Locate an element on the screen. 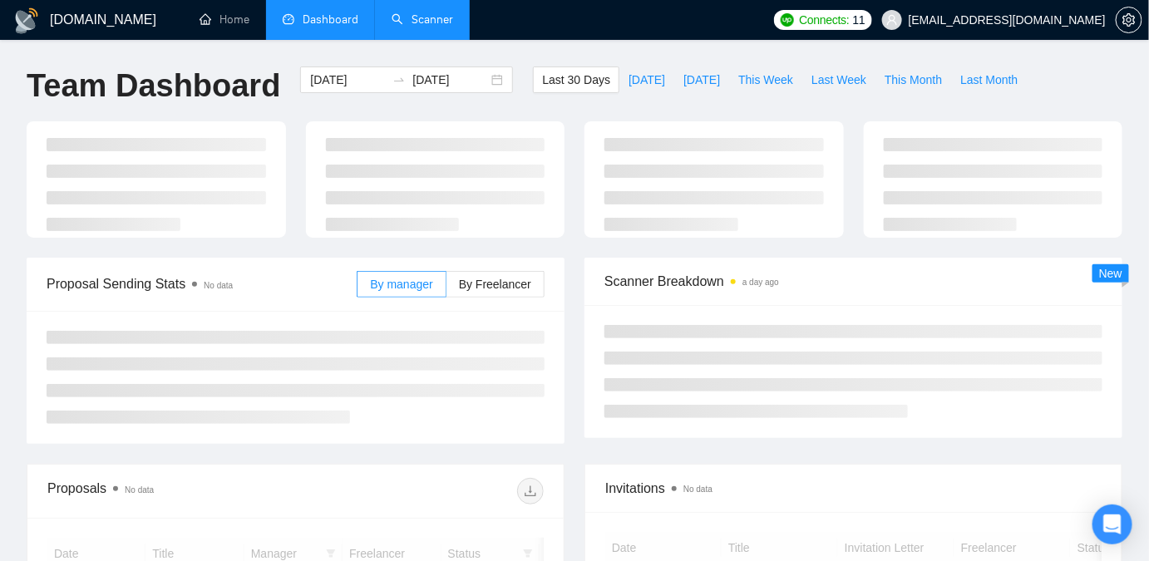  span: By Freelancer is located at coordinates (495, 284).